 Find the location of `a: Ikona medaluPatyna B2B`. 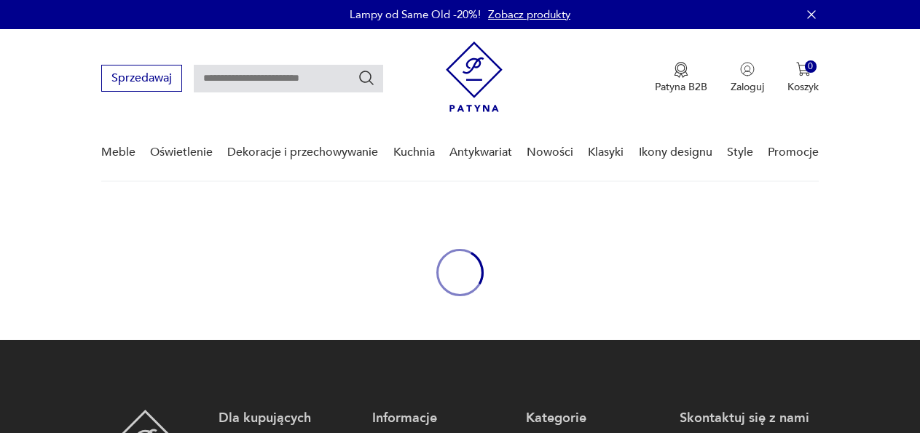

a: Ikona medaluPatyna B2B is located at coordinates (681, 78).